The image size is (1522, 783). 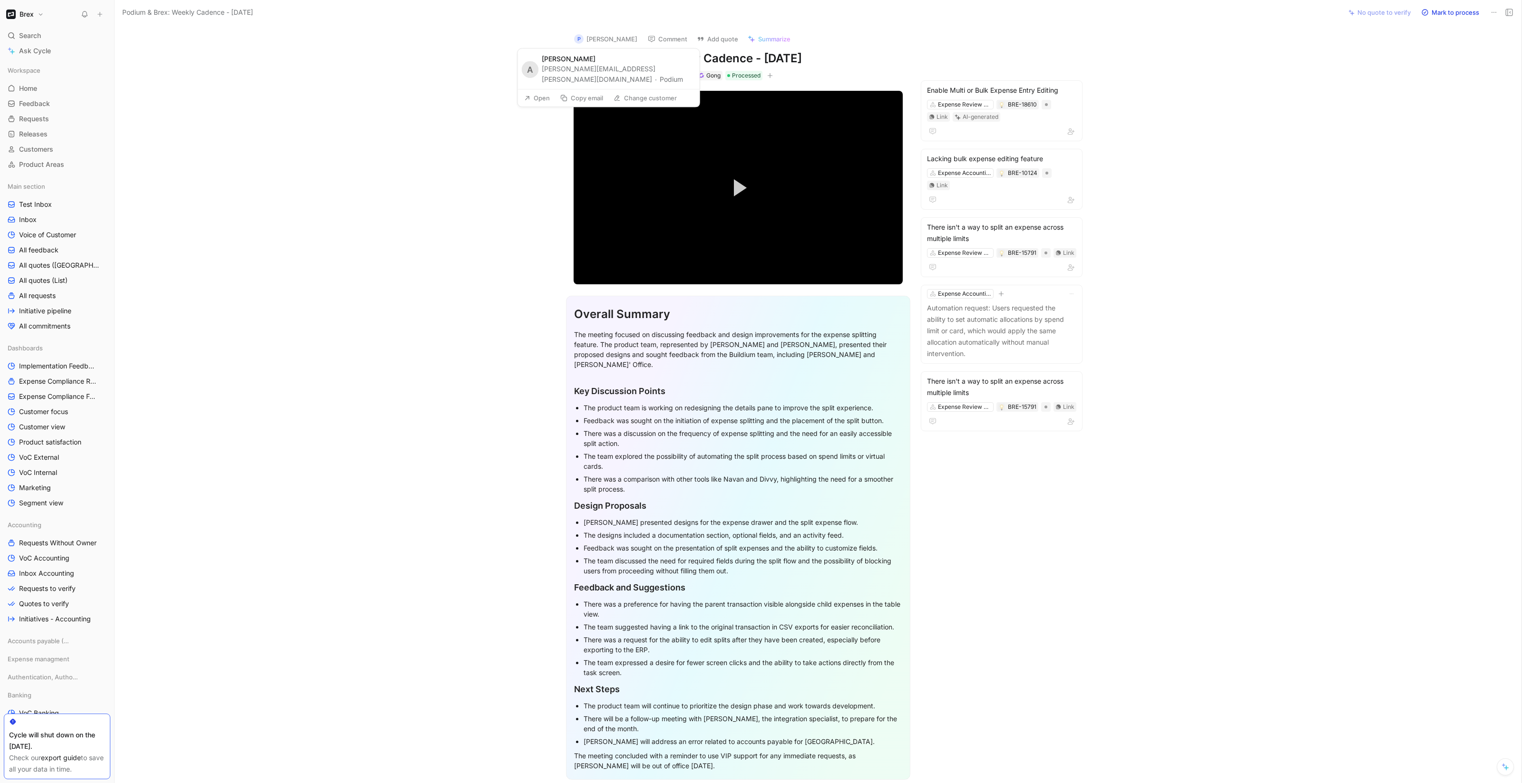 I want to click on a: All quotes (List), so click(x=57, y=281).